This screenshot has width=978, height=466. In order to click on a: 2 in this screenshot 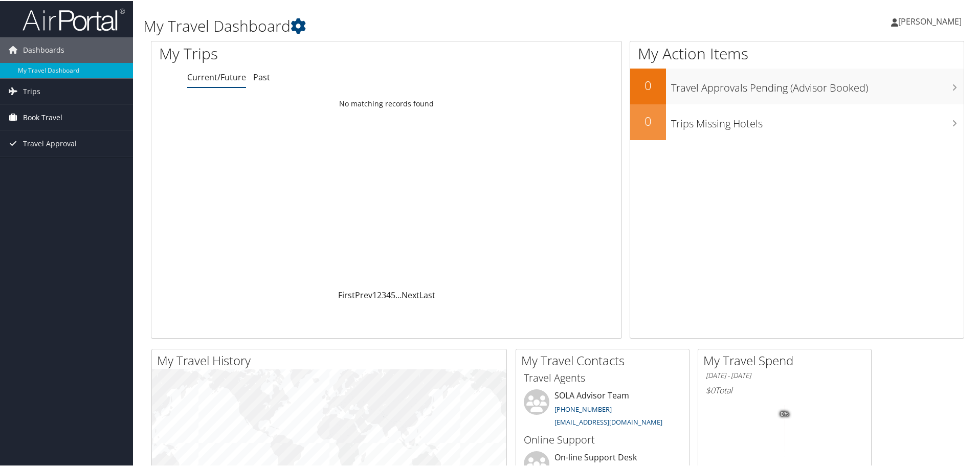, I will do `click(379, 294)`.